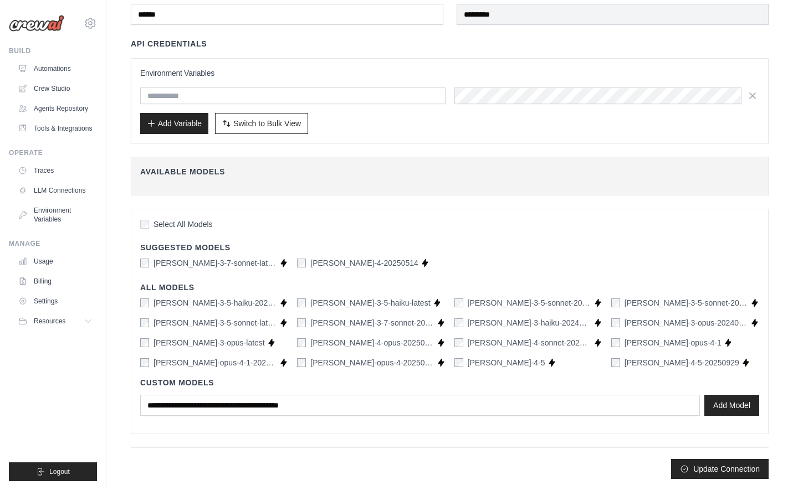 The width and height of the screenshot is (793, 490). What do you see at coordinates (529, 303) in the screenshot?
I see `label: claude-3-5-sonnet-20240620` at bounding box center [529, 303].